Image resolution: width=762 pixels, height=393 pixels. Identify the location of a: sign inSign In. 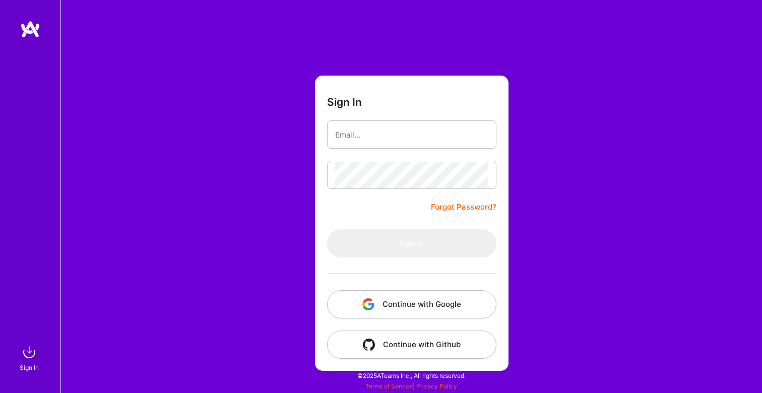
(30, 357).